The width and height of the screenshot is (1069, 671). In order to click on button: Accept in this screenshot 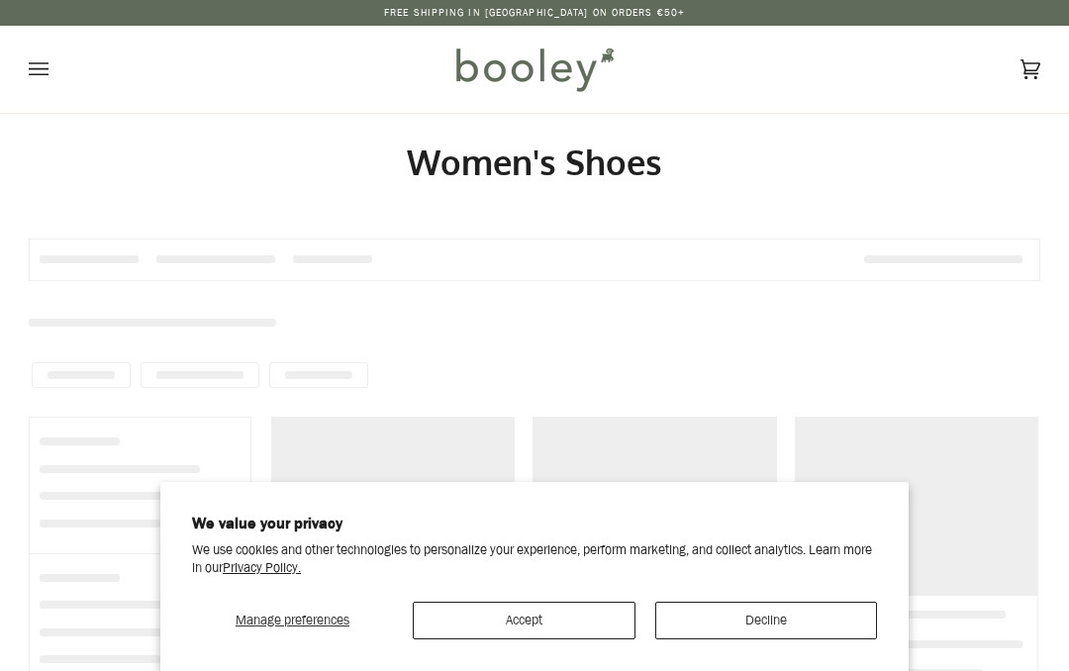, I will do `click(523, 620)`.